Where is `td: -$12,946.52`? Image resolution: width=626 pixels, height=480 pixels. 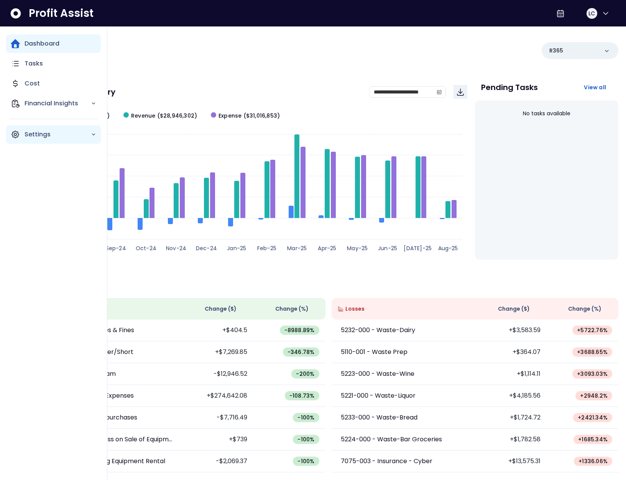 td: -$12,946.52 is located at coordinates (217, 374).